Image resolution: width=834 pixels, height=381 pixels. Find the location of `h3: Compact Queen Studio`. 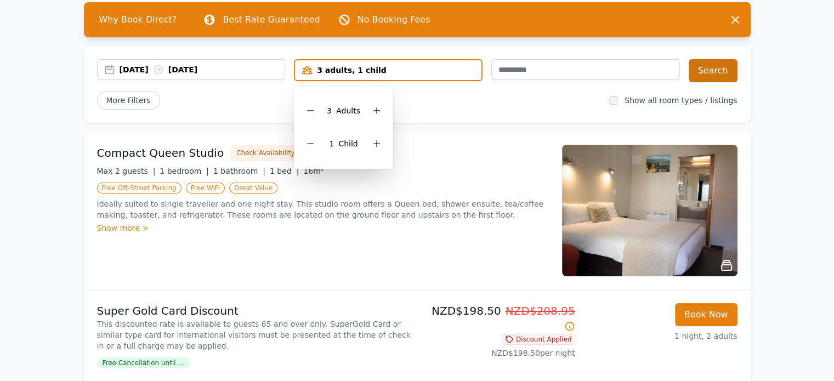

h3: Compact Queen Studio is located at coordinates (161, 153).